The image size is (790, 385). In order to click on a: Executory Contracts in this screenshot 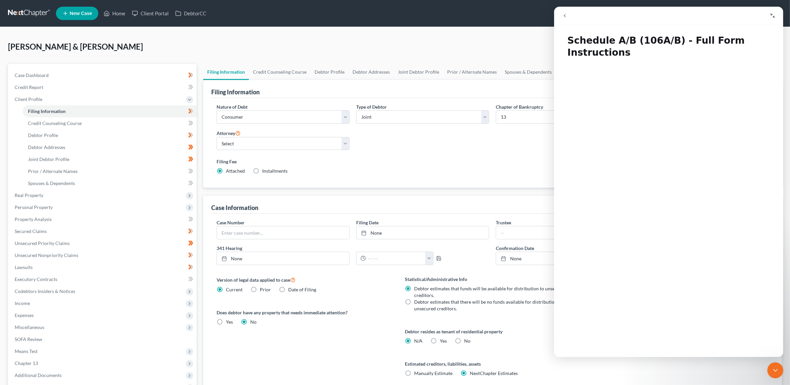, I will do `click(103, 279)`.